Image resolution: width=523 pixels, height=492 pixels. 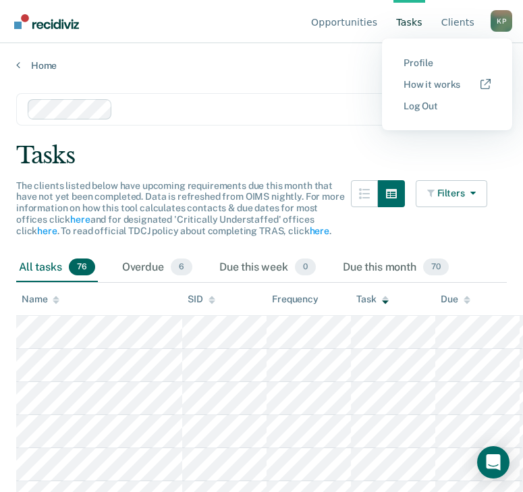 I want to click on div: K P, so click(x=502, y=21).